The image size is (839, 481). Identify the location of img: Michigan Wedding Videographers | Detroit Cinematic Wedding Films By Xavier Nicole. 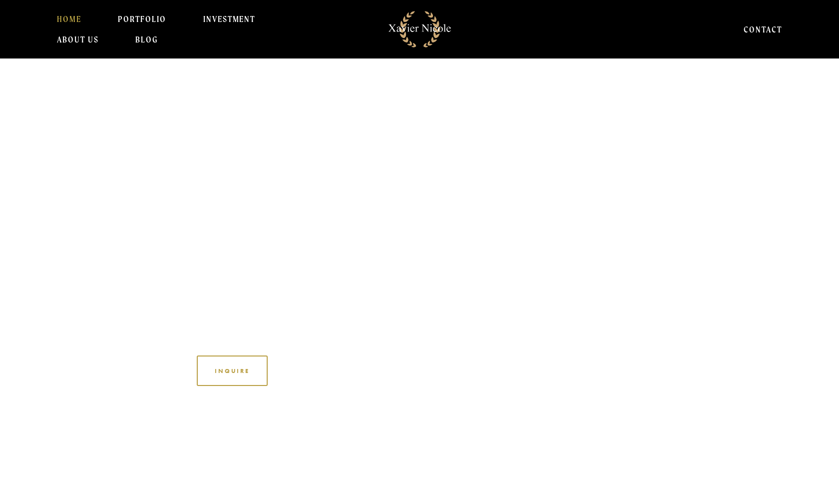
(420, 29).